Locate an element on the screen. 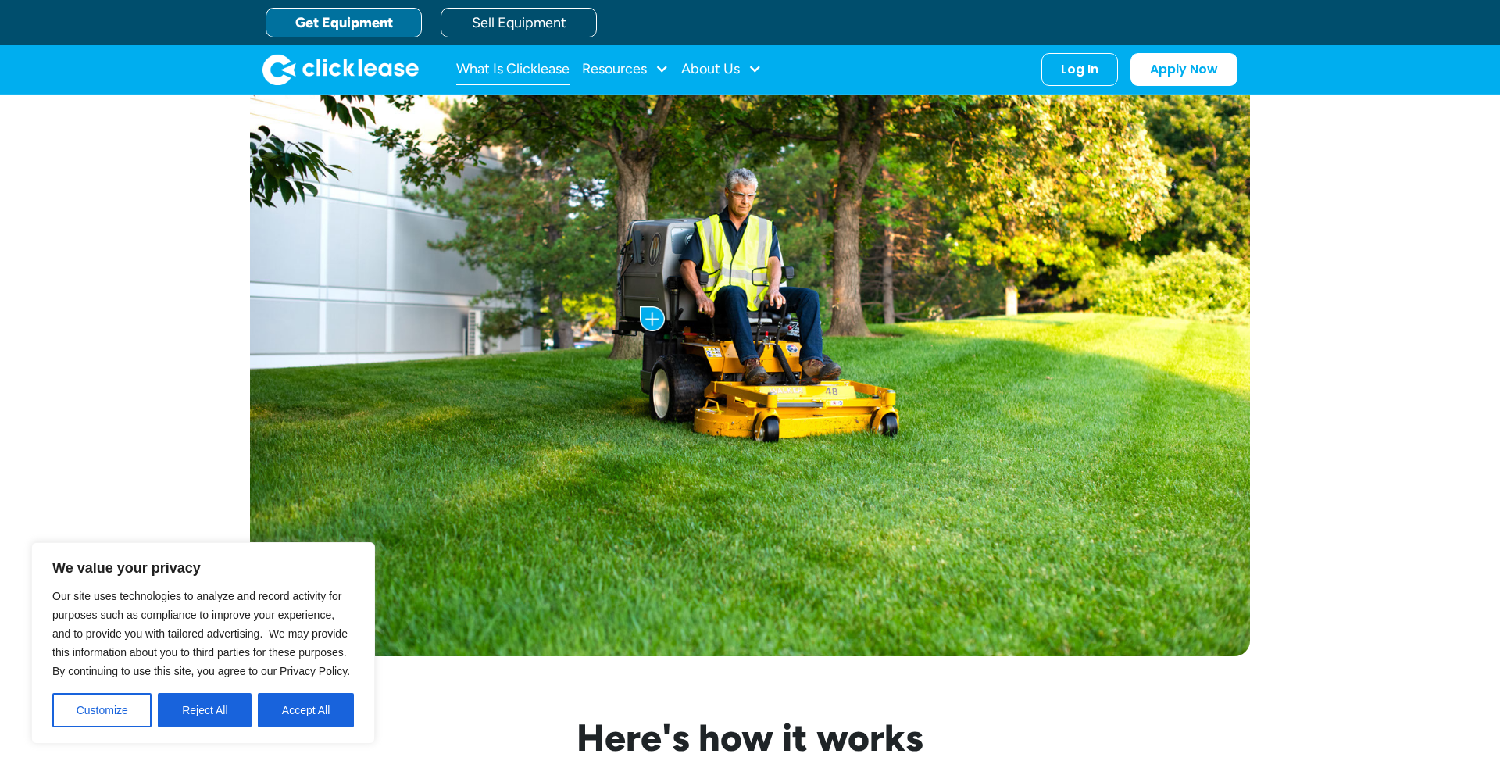  p: We value your privacy is located at coordinates (203, 568).